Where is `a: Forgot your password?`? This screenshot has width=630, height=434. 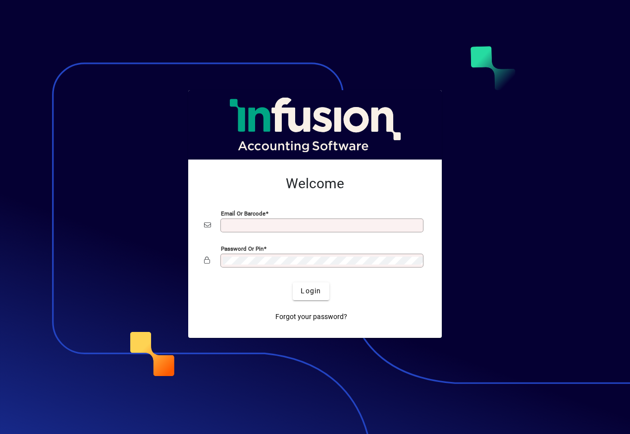
a: Forgot your password? is located at coordinates (311, 317).